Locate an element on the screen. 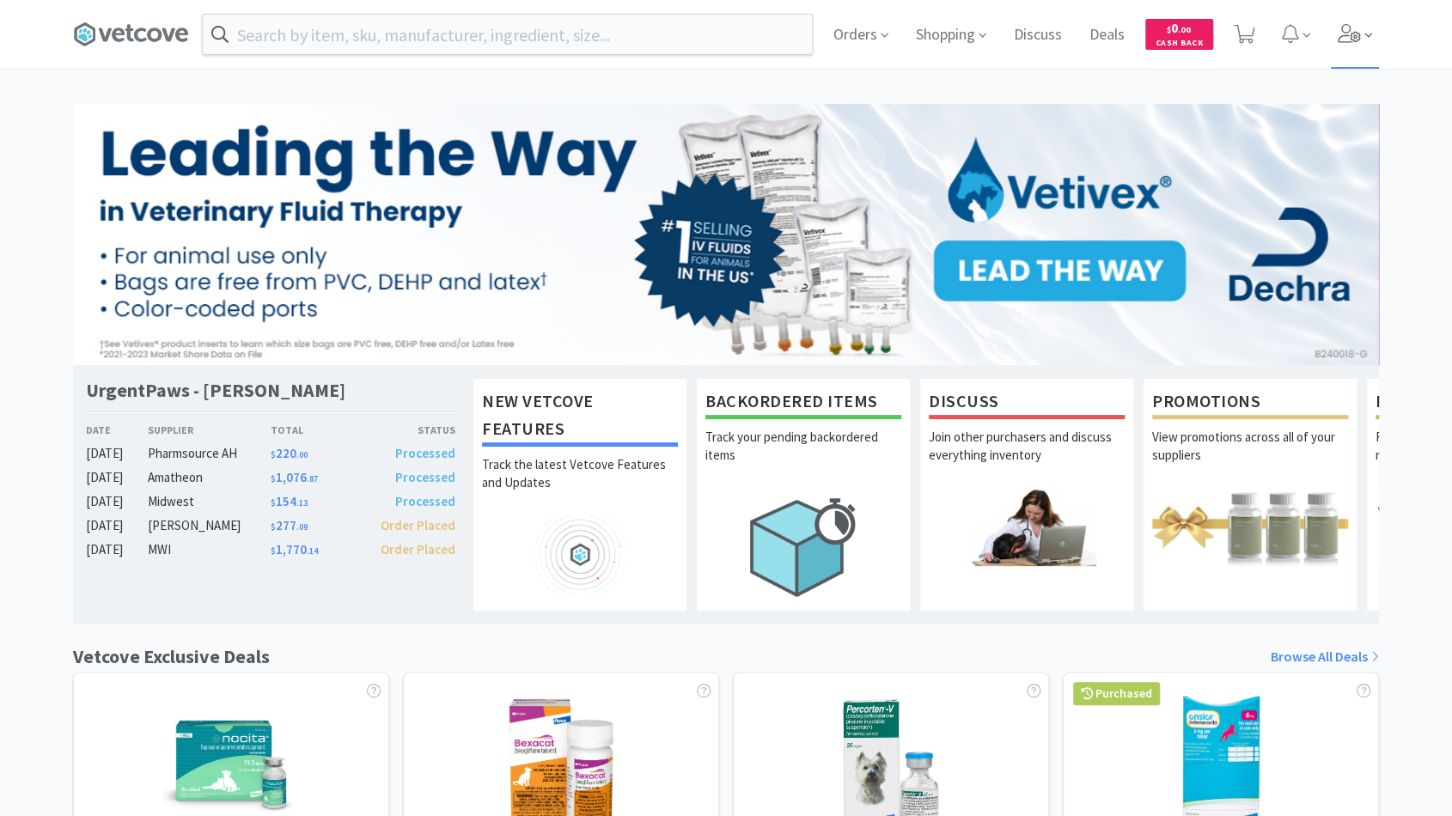 This screenshot has width=1452, height=816. a: Discuss is located at coordinates (1038, 35).